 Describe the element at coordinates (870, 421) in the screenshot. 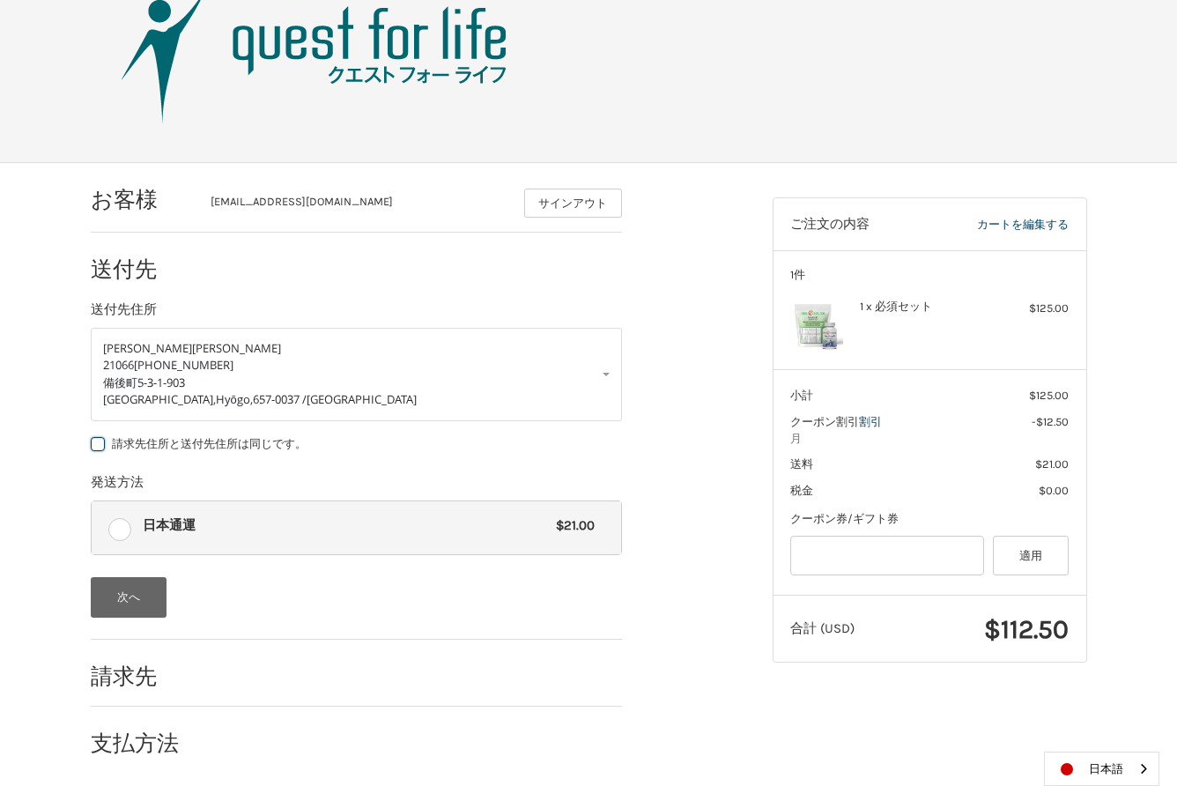

I see `a: 割引` at that location.